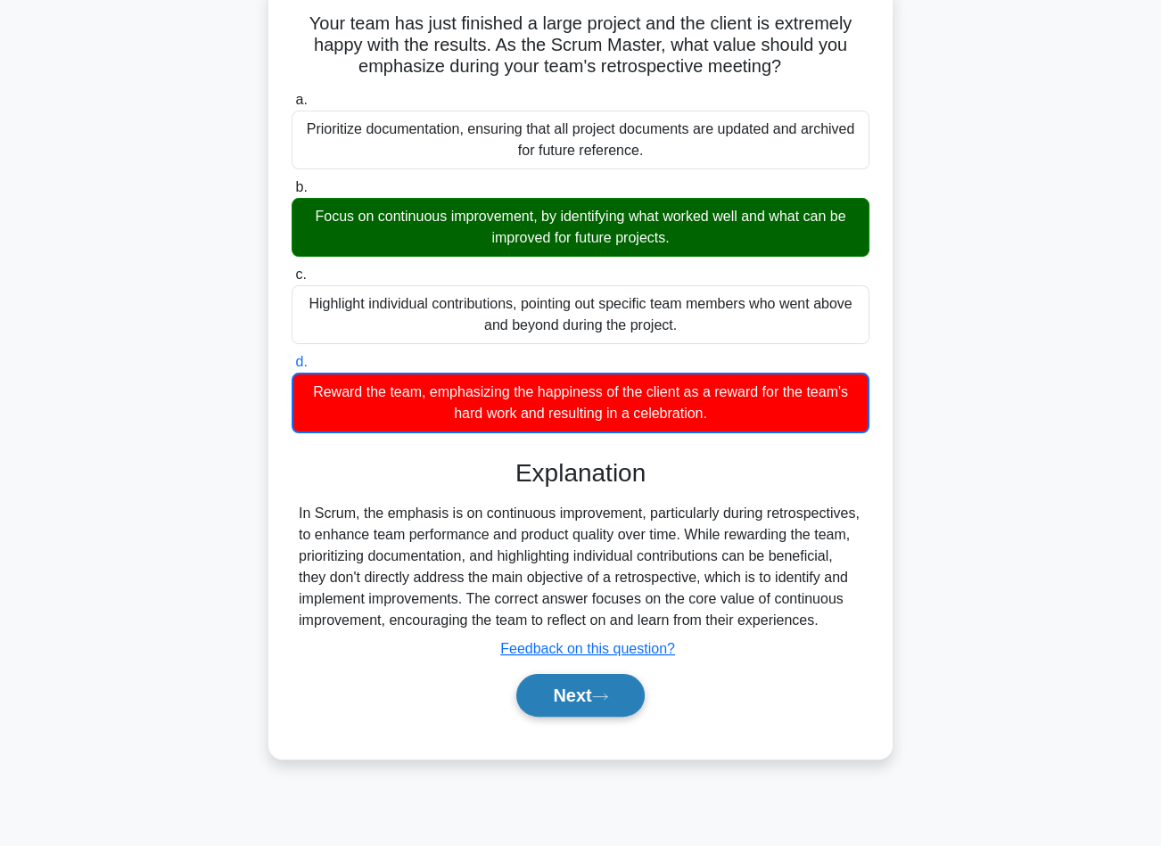 The width and height of the screenshot is (1161, 846). I want to click on div: Reward the team, emphasizing the happiness of the client as a reward for the team's hard work and..., so click(581, 403).